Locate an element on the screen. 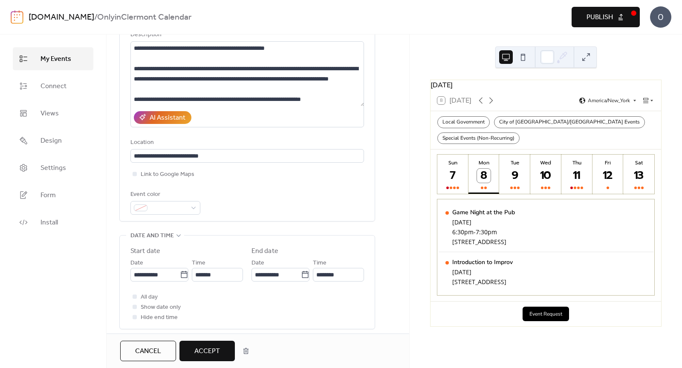 The width and height of the screenshot is (682, 368). span: Link to Google Maps is located at coordinates (167, 175).